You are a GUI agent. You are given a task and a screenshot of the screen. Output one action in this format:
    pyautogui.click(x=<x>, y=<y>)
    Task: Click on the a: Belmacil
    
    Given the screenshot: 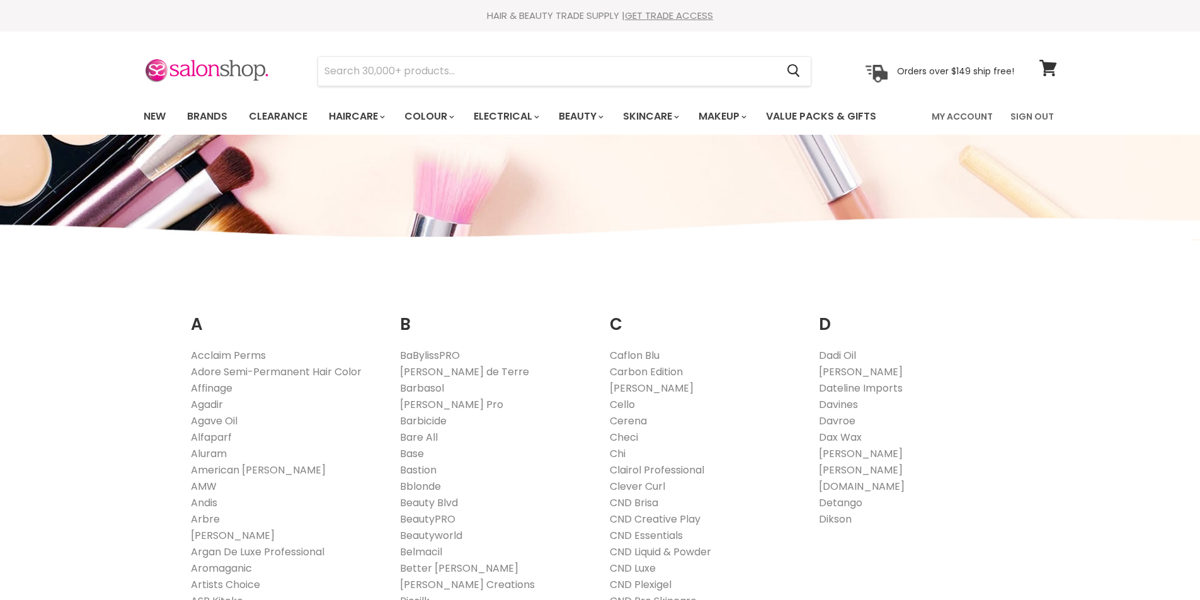 What is the action you would take?
    pyautogui.click(x=421, y=552)
    